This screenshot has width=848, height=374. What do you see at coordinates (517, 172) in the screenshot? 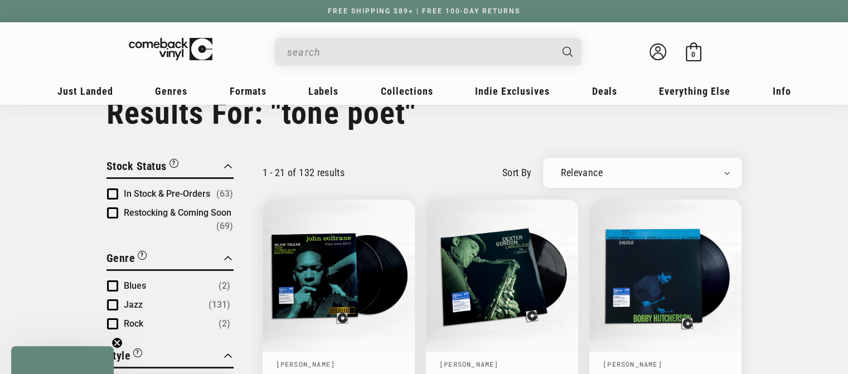
I see `label: sort by` at bounding box center [517, 172].